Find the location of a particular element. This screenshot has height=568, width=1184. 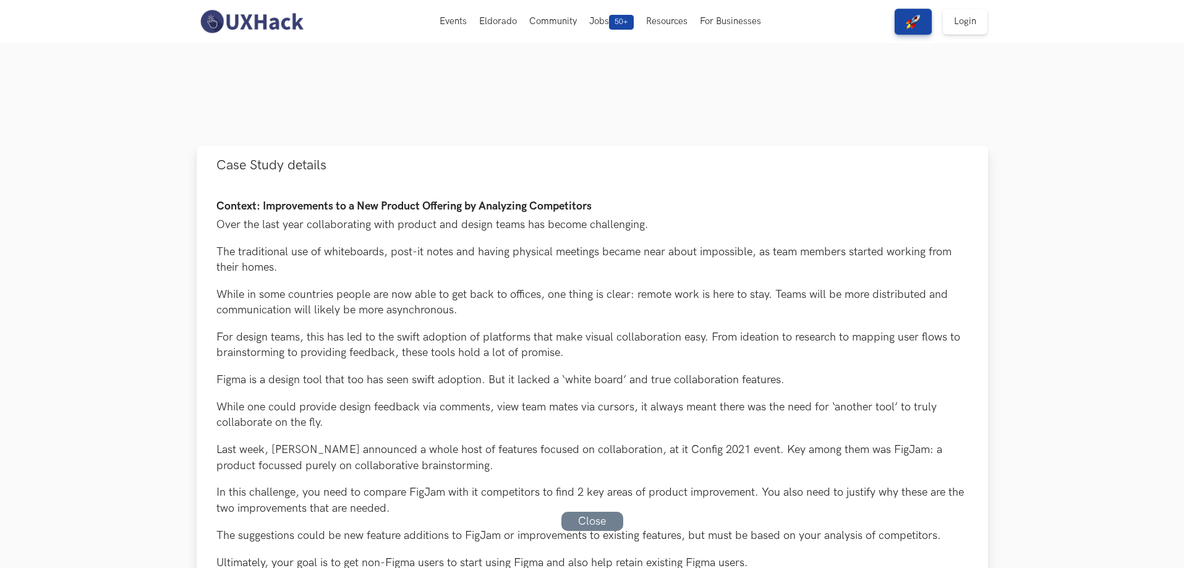

a: Login is located at coordinates (965, 22).